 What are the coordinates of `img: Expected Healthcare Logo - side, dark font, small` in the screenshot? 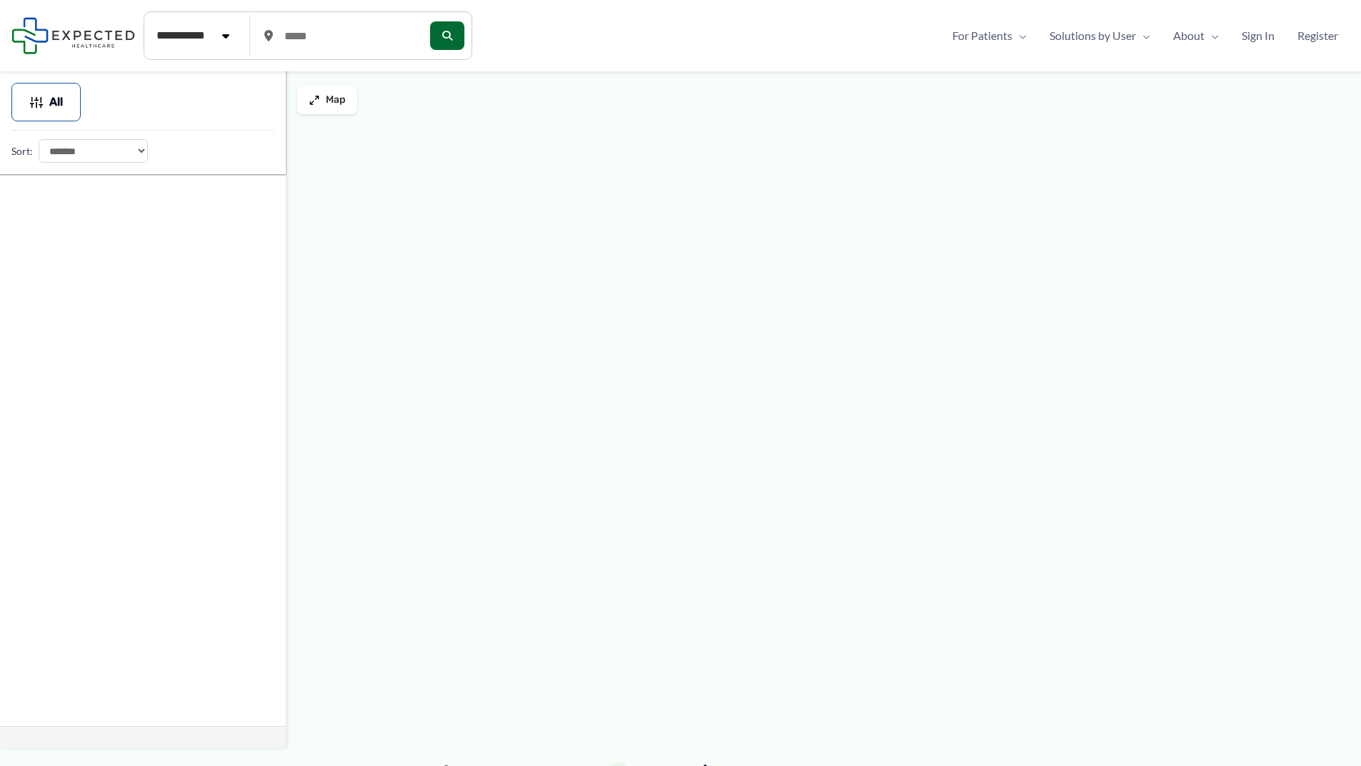 It's located at (73, 35).